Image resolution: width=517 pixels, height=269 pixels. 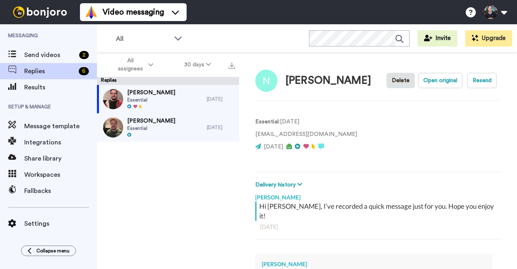 I want to click on span: All assignees, so click(x=130, y=65).